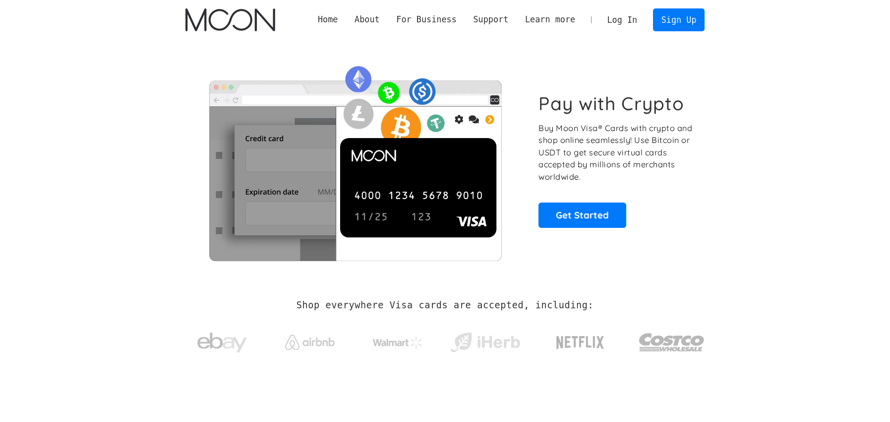 This screenshot has width=890, height=422. I want to click on a: Get Started, so click(582, 215).